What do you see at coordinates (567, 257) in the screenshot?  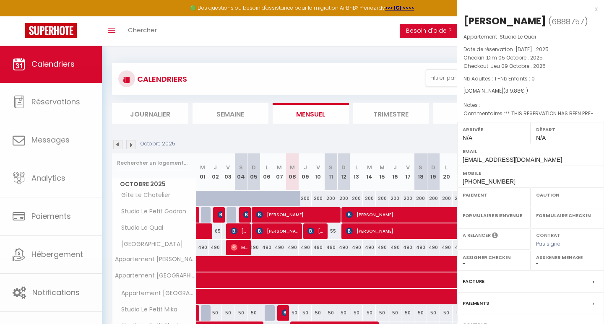 I see `label: Assigner Menage` at bounding box center [567, 257].